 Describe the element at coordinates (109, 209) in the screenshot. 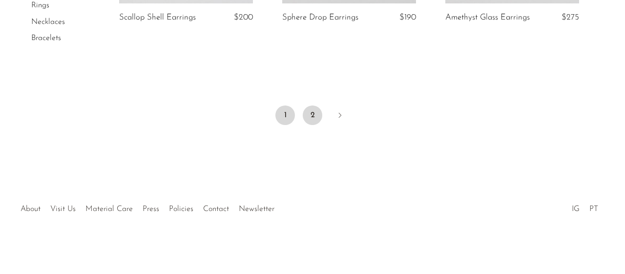

I see `a: Material Care` at that location.